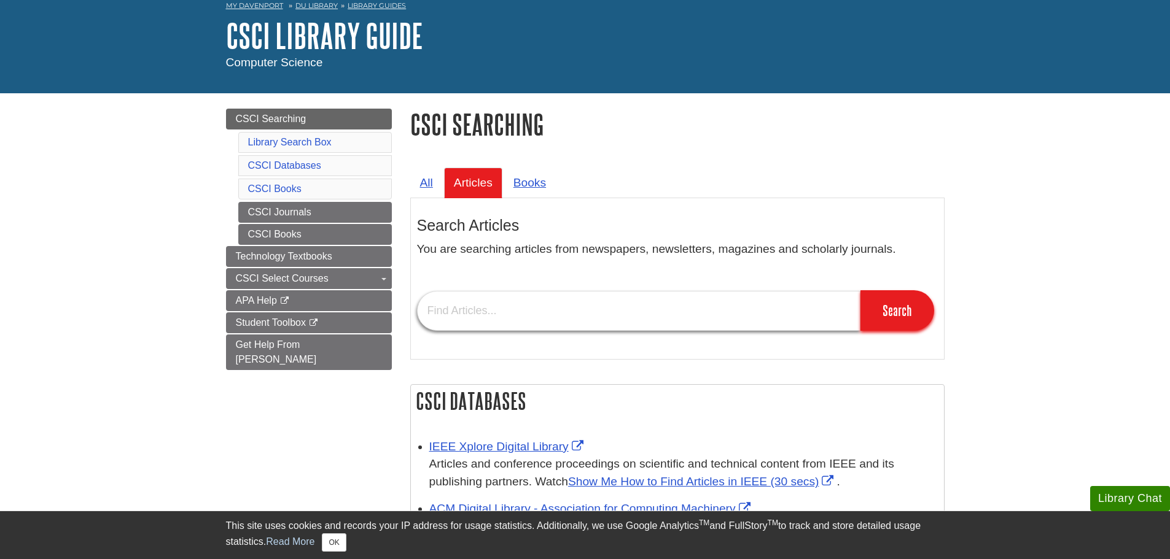 Image resolution: width=1170 pixels, height=559 pixels. What do you see at coordinates (684, 474) in the screenshot?
I see `p: Articles and conference proceedings on scientific and technical content from IEEE and its publish...` at bounding box center [684, 474].